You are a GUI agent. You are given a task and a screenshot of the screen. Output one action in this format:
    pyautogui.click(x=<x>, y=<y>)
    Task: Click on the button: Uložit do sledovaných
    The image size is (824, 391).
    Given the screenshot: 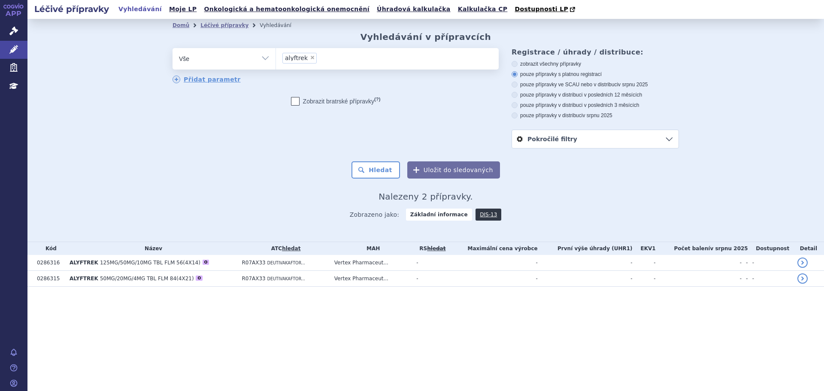 What is the action you would take?
    pyautogui.click(x=454, y=170)
    